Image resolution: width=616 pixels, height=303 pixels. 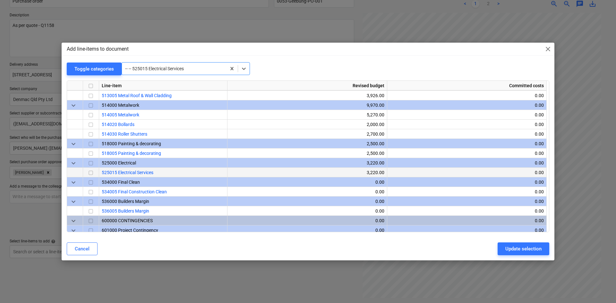 What do you see at coordinates (137, 96) in the screenshot?
I see `a: 513005 Metal Roof & Wall Cladding` at bounding box center [137, 96].